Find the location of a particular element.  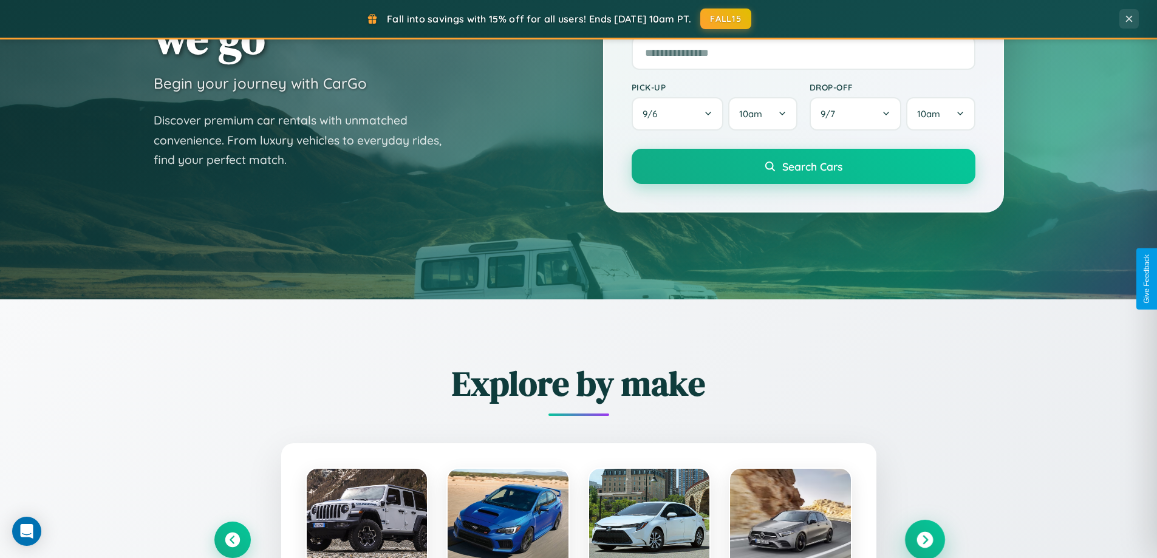

div: Open Intercom Messenger is located at coordinates (27, 532).